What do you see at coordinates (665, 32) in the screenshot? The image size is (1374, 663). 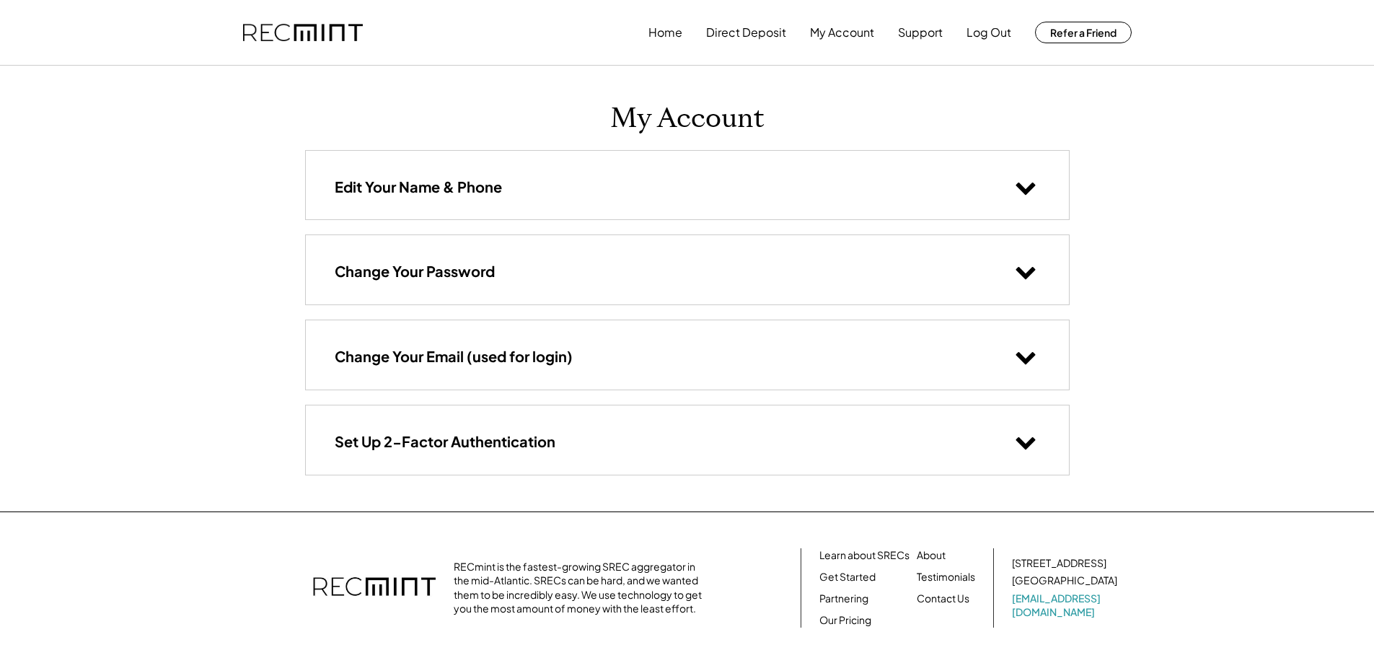 I see `button: Home` at bounding box center [665, 32].